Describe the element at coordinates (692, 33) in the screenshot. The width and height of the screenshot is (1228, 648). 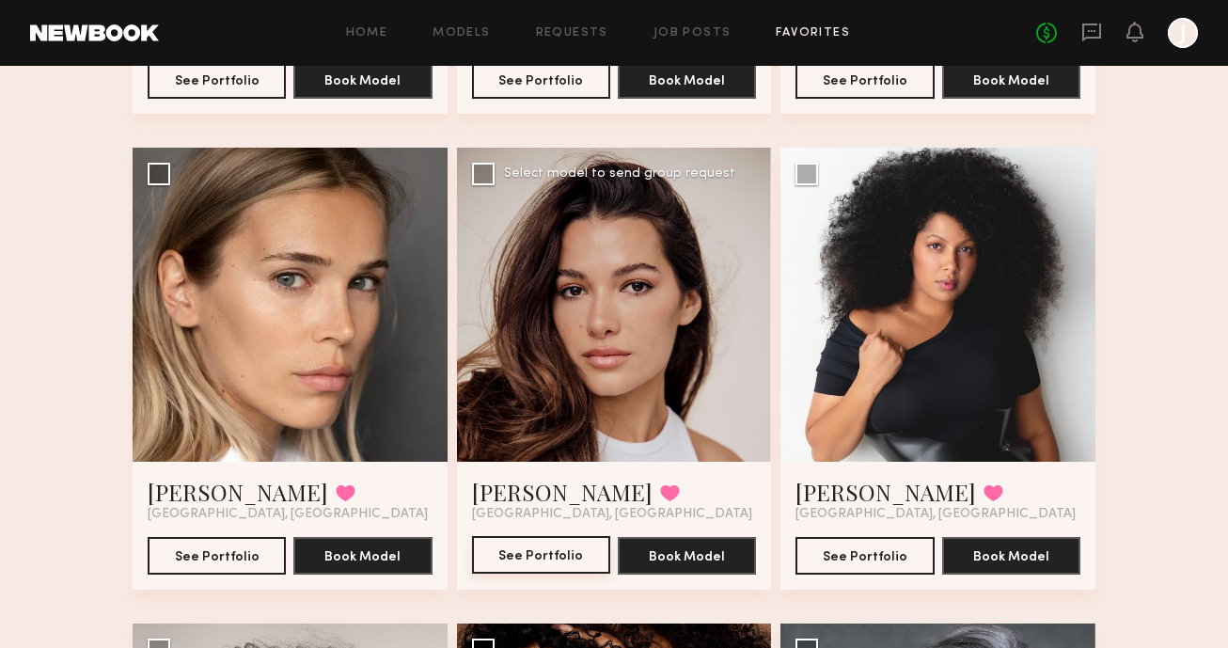
I see `a: Job Posts` at that location.